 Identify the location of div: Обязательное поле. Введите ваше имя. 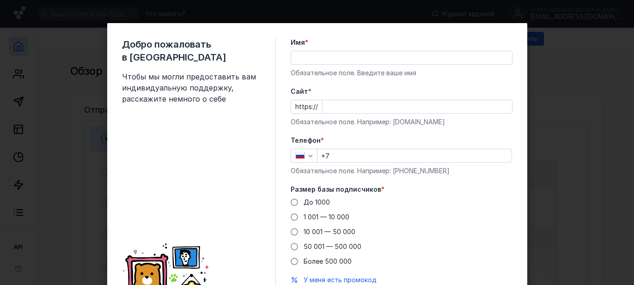
(401, 73).